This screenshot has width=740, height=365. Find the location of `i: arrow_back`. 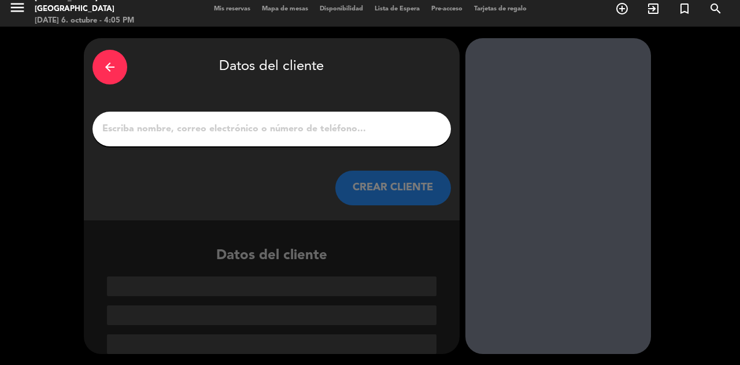

i: arrow_back is located at coordinates (110, 67).